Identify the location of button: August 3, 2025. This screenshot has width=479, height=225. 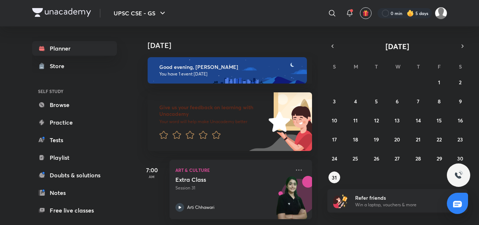
(335, 101).